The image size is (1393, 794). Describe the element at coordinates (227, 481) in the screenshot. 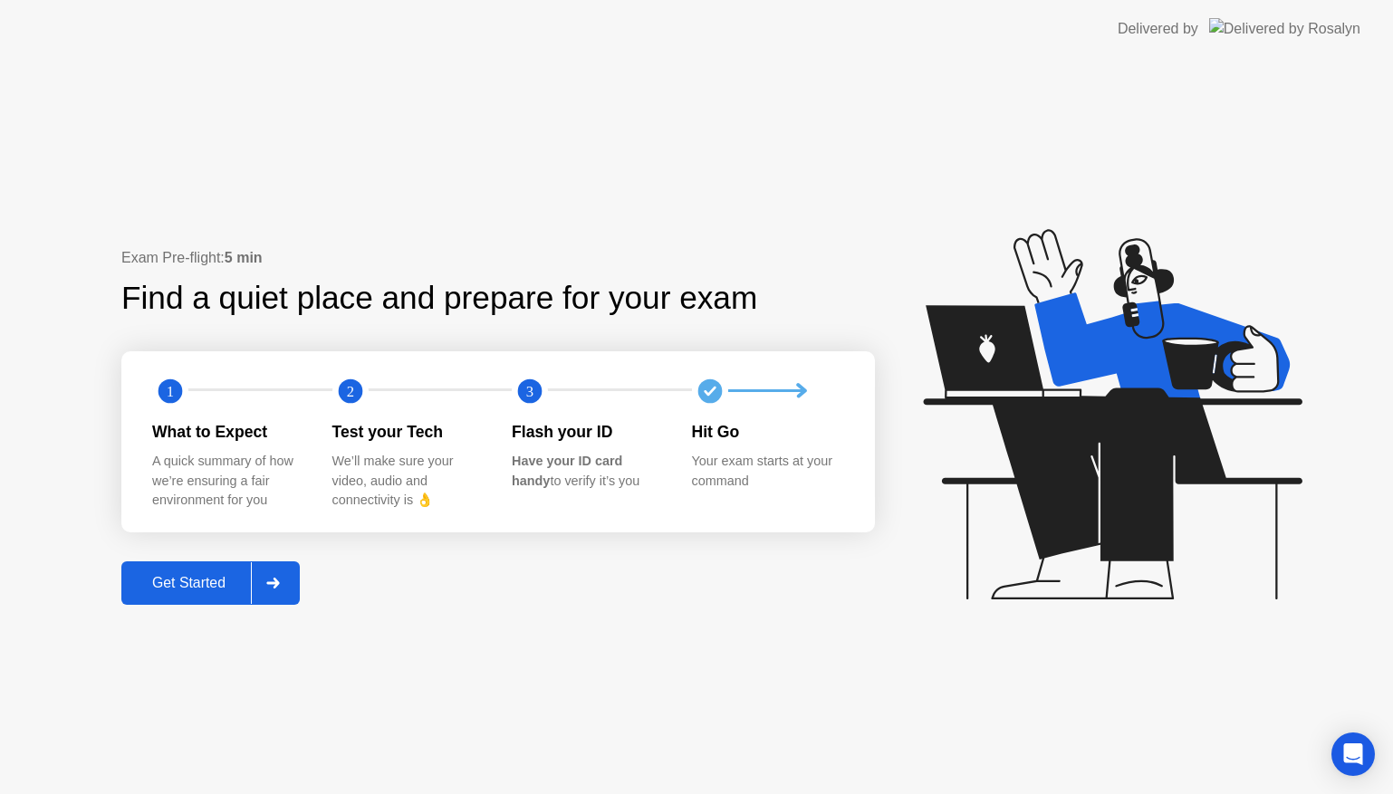

I see `div: A quick summary of how we’re ensuring a fair environment for you` at that location.